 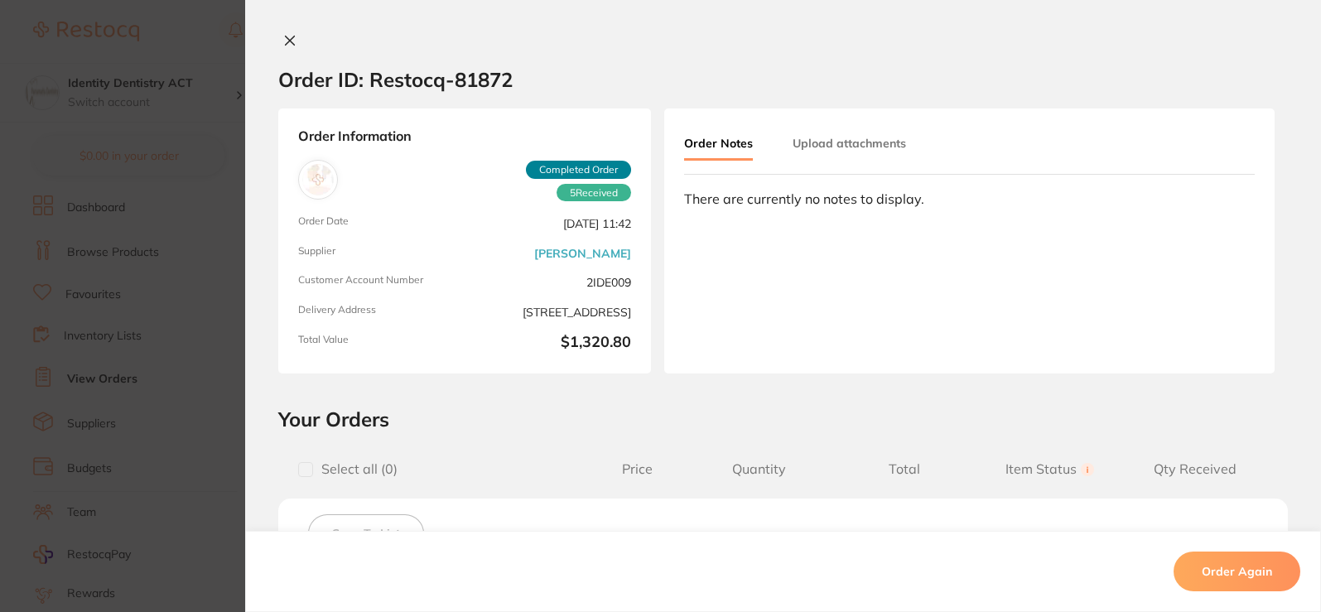 I want to click on h2: Your Orders, so click(x=783, y=419).